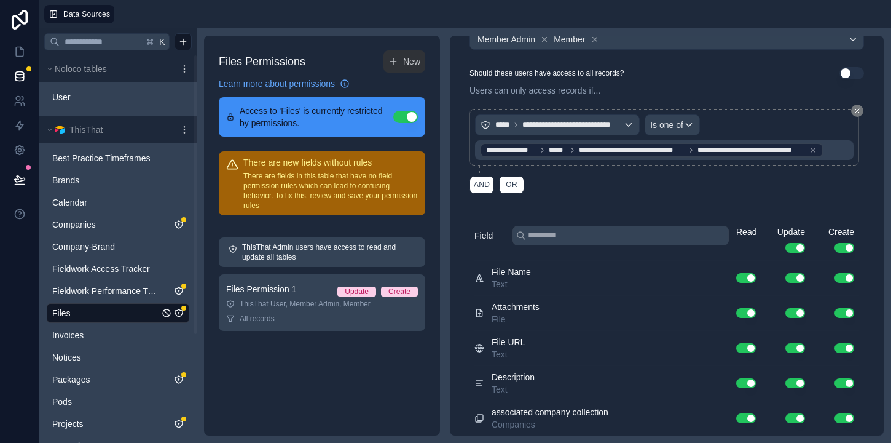 The image size is (891, 443). What do you see at coordinates (118, 224) in the screenshot?
I see `div: Companies` at bounding box center [118, 224].